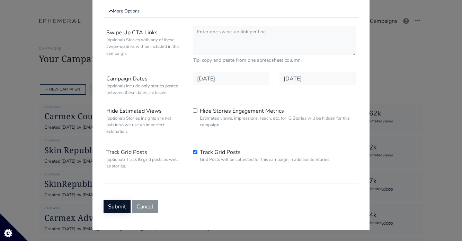 The height and width of the screenshot is (241, 462). I want to click on small: (optional) Include only stories posted between these dates, inclusive., so click(144, 89).